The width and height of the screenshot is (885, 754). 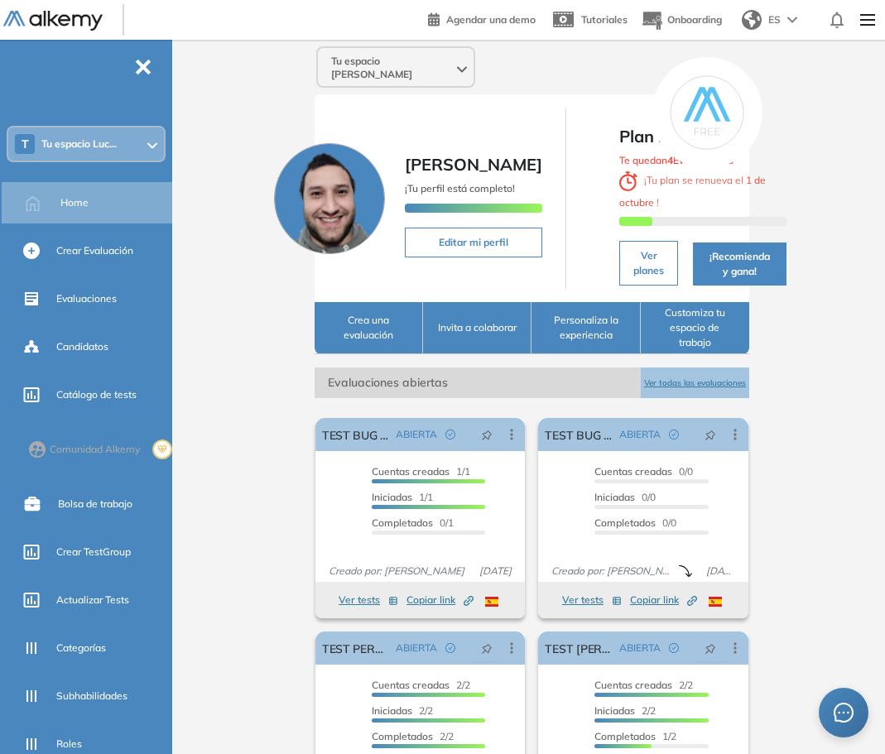 I want to click on span: message, so click(x=843, y=712).